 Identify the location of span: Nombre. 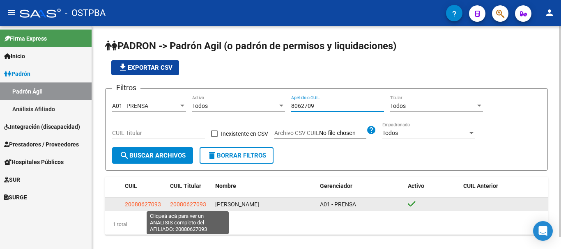
(225, 186).